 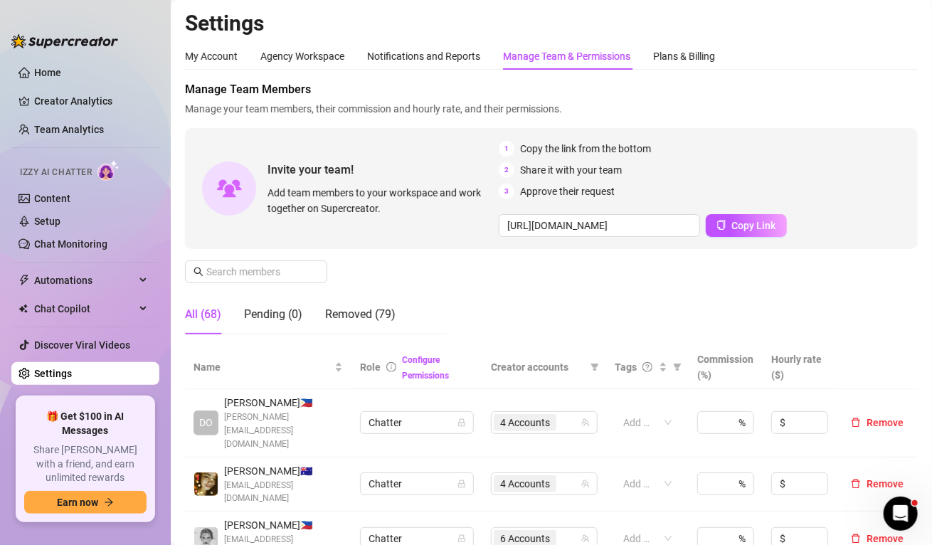 What do you see at coordinates (263, 367) in the screenshot?
I see `span: Name` at bounding box center [263, 367].